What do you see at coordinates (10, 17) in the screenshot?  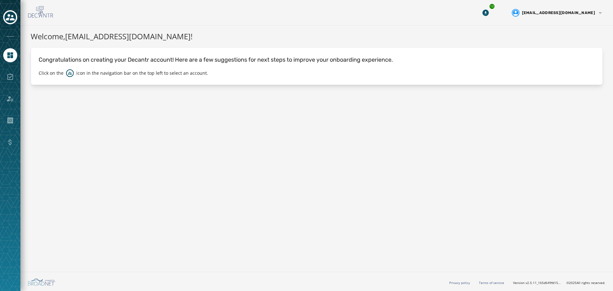 I see `button: Toggle account select drawer` at bounding box center [10, 17].